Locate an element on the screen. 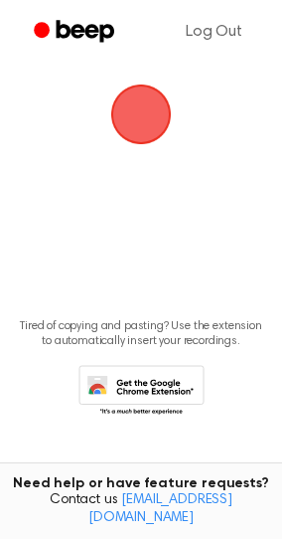 The image size is (282, 539). button: Beep Logo is located at coordinates (141, 114).